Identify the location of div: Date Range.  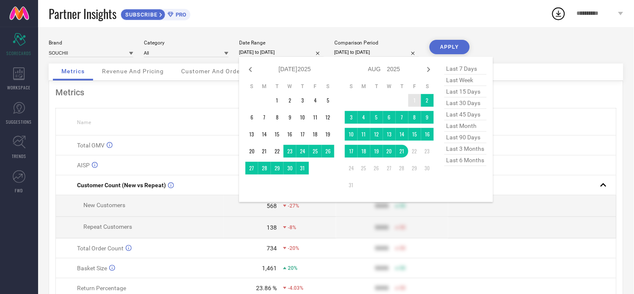
(281, 43).